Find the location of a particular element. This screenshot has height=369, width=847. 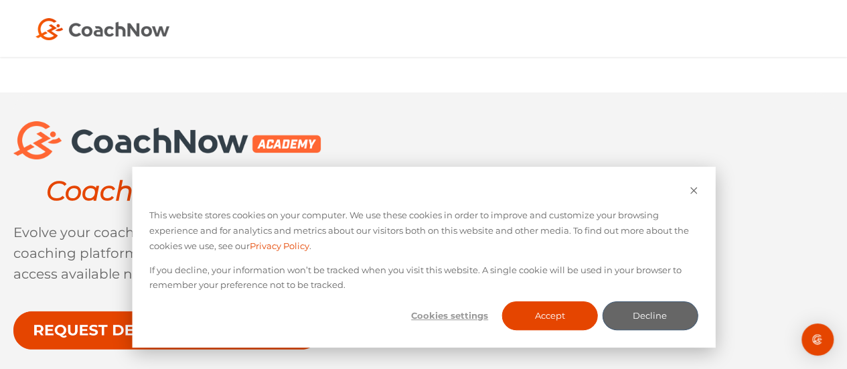

button: Dismiss cookie banner is located at coordinates (693, 191).